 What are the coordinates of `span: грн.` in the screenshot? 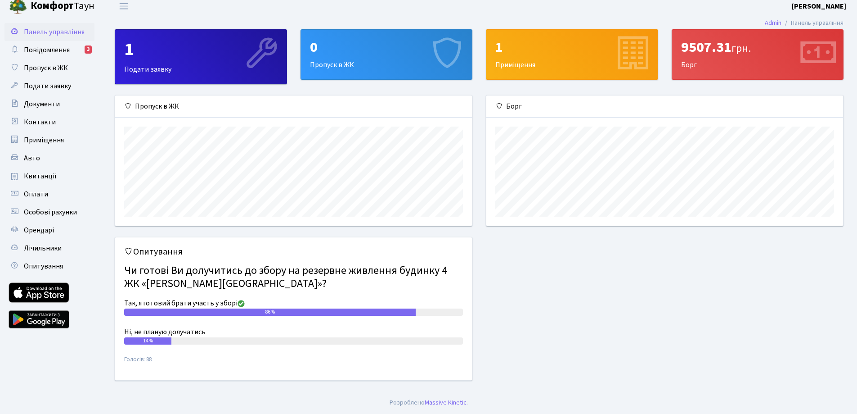 It's located at (741, 48).